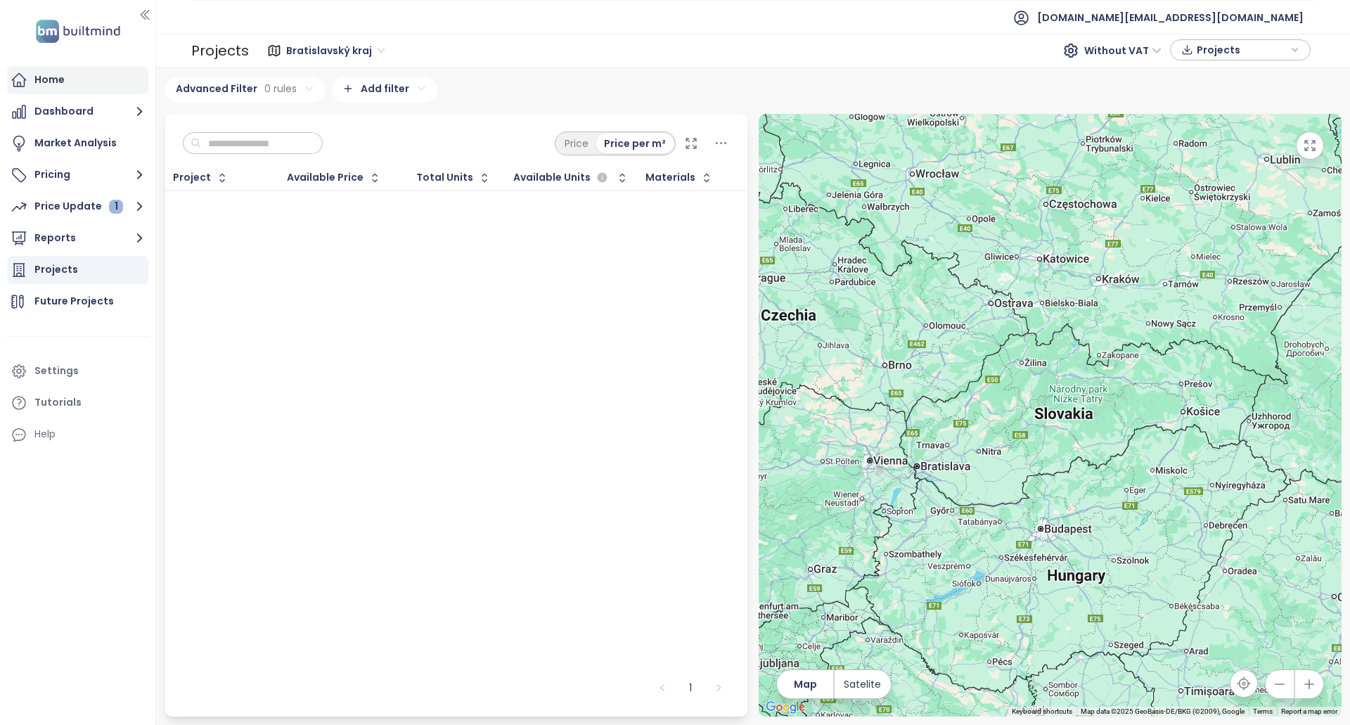 Image resolution: width=1350 pixels, height=725 pixels. What do you see at coordinates (56, 371) in the screenshot?
I see `div: Settings` at bounding box center [56, 371].